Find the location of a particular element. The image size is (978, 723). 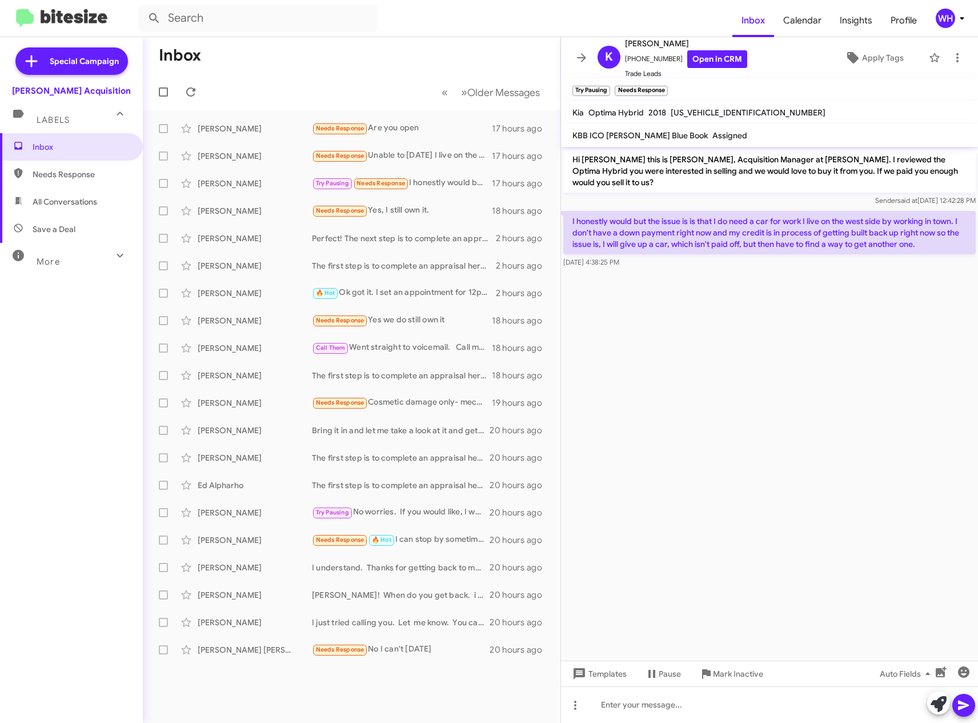

span: Insights is located at coordinates (856, 21).